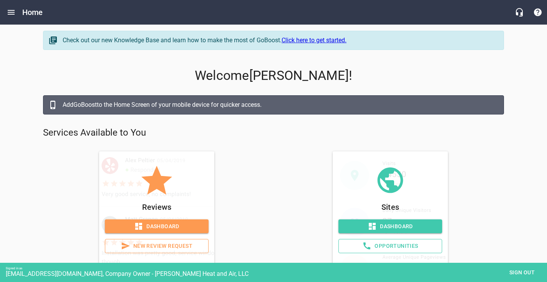 The height and width of the screenshot is (282, 547). Describe the element at coordinates (390, 246) in the screenshot. I see `span: Opportunities` at that location.